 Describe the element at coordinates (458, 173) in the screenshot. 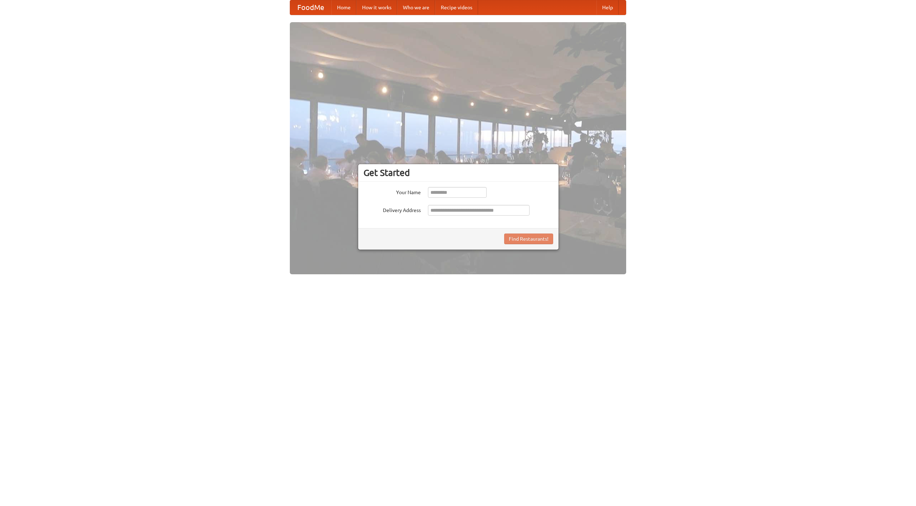

I see `h3: Get Started` at that location.